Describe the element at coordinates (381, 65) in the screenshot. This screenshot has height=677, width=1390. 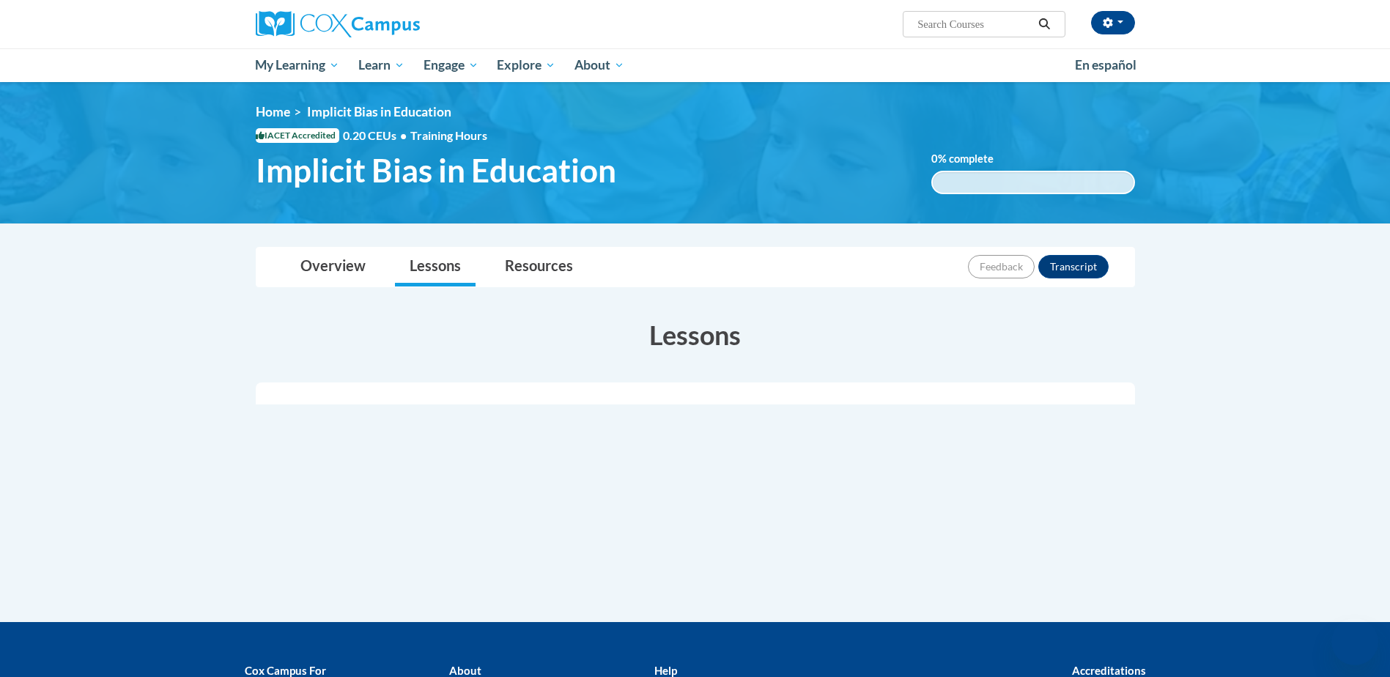
I see `a: Learn` at that location.